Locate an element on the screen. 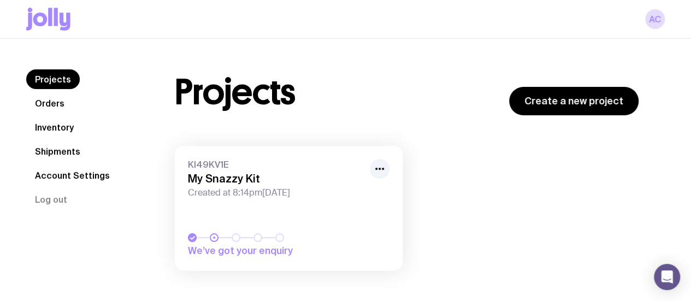  a: Shipments is located at coordinates (57, 151).